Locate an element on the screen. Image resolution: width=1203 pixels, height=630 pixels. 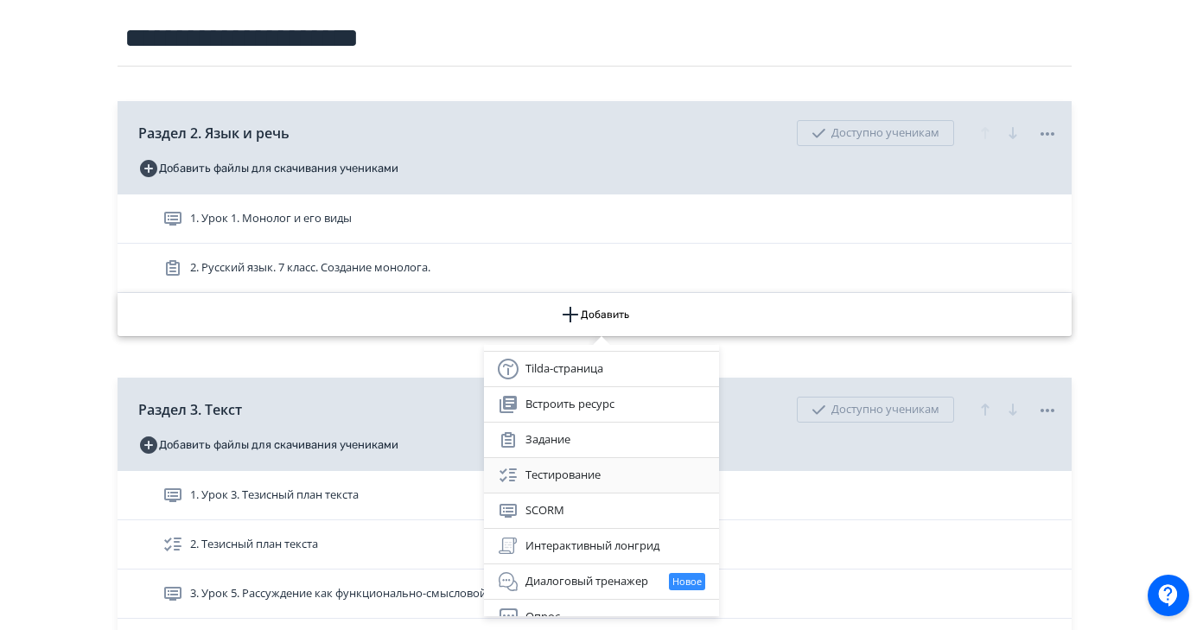
div: Диалоговый тренажер is located at coordinates (602, 582).